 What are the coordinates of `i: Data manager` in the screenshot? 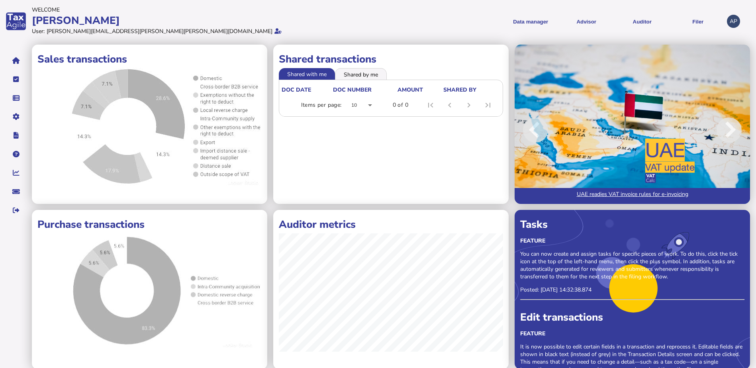 It's located at (16, 98).